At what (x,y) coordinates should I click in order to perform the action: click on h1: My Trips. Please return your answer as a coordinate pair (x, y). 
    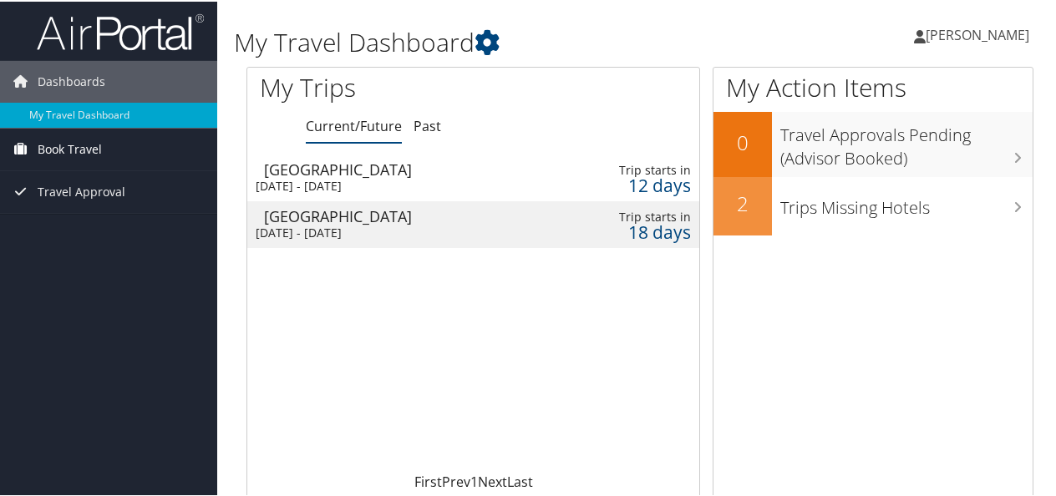
    Looking at the image, I should click on (379, 86).